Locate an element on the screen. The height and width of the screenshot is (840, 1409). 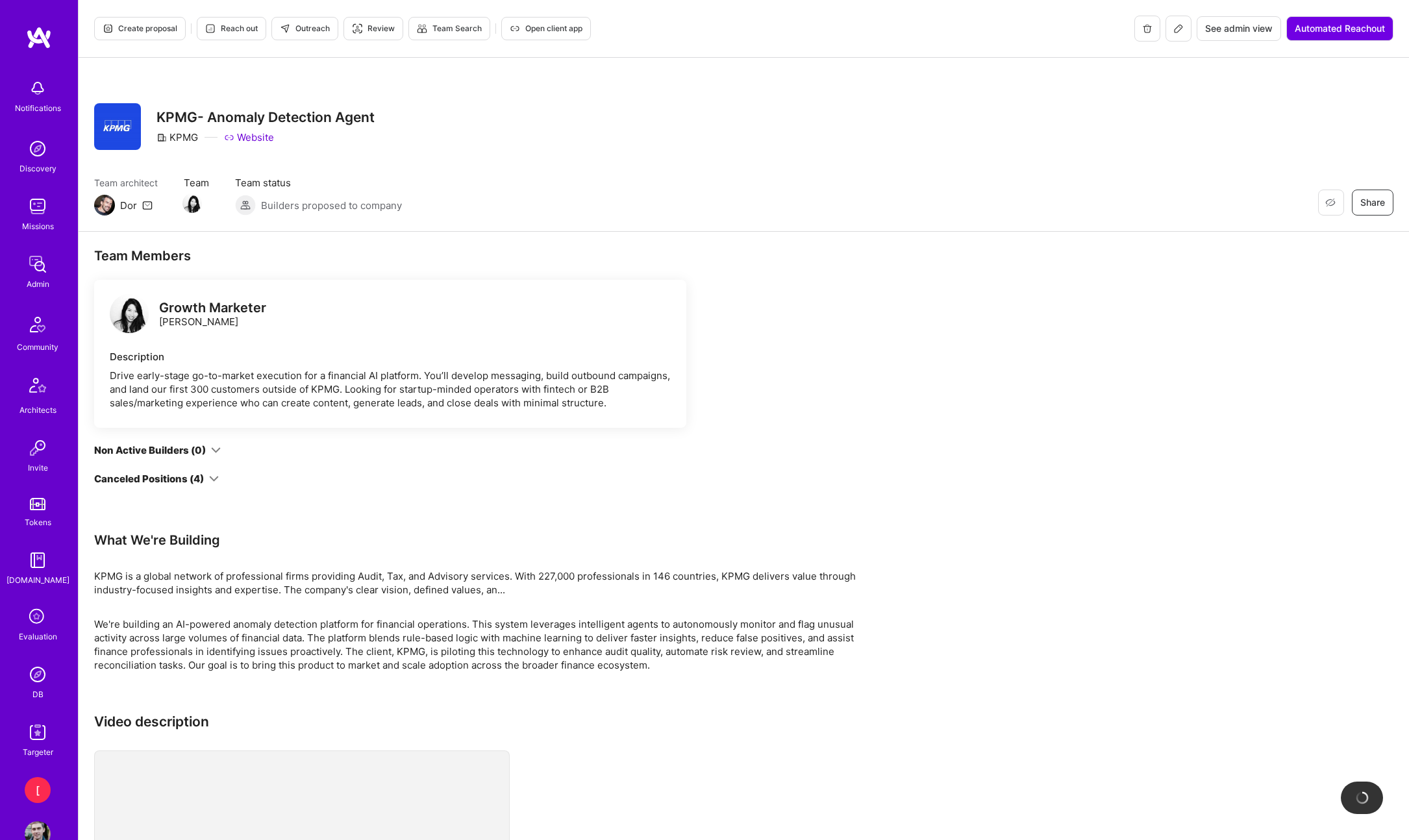
img: Builders proposed to company is located at coordinates (245, 205).